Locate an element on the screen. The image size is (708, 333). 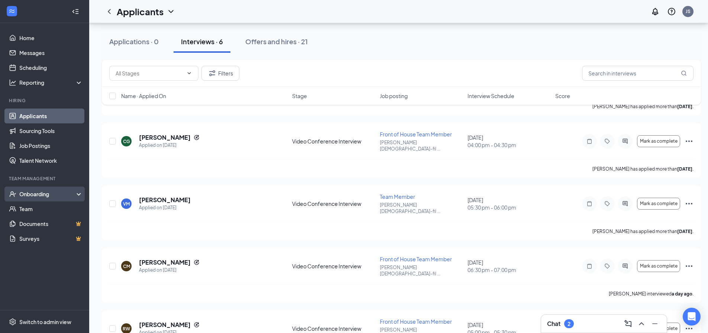
h1: Applicants is located at coordinates (140, 12).